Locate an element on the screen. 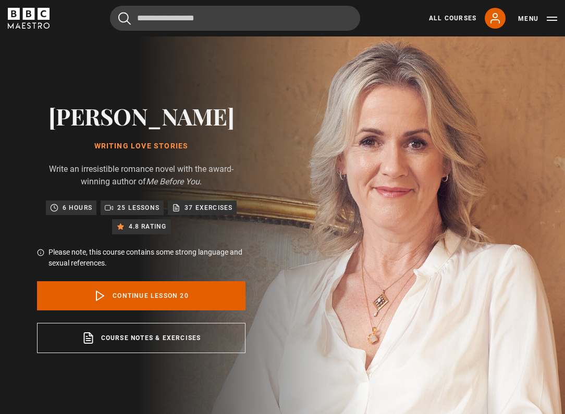  svg: BBC Maestro is located at coordinates (29, 18).